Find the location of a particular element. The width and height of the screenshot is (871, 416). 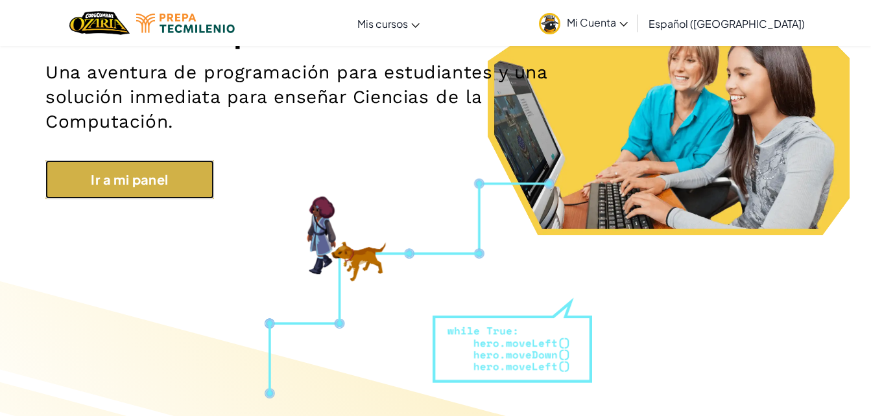

a: Ozaria by CodeCombat logo is located at coordinates (99, 23).